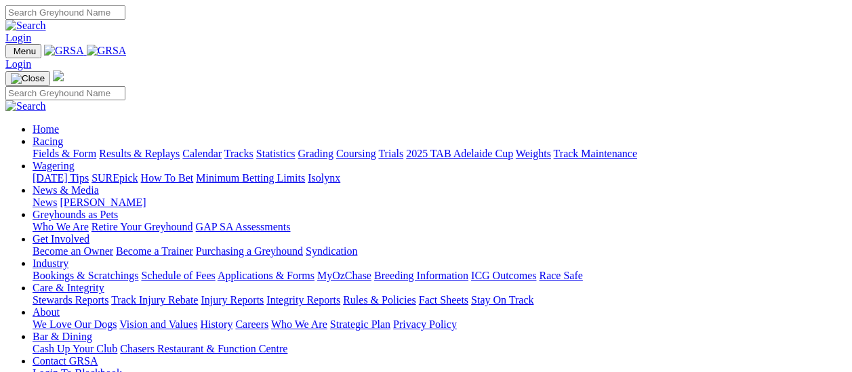  I want to click on a: Get Involved, so click(61, 239).